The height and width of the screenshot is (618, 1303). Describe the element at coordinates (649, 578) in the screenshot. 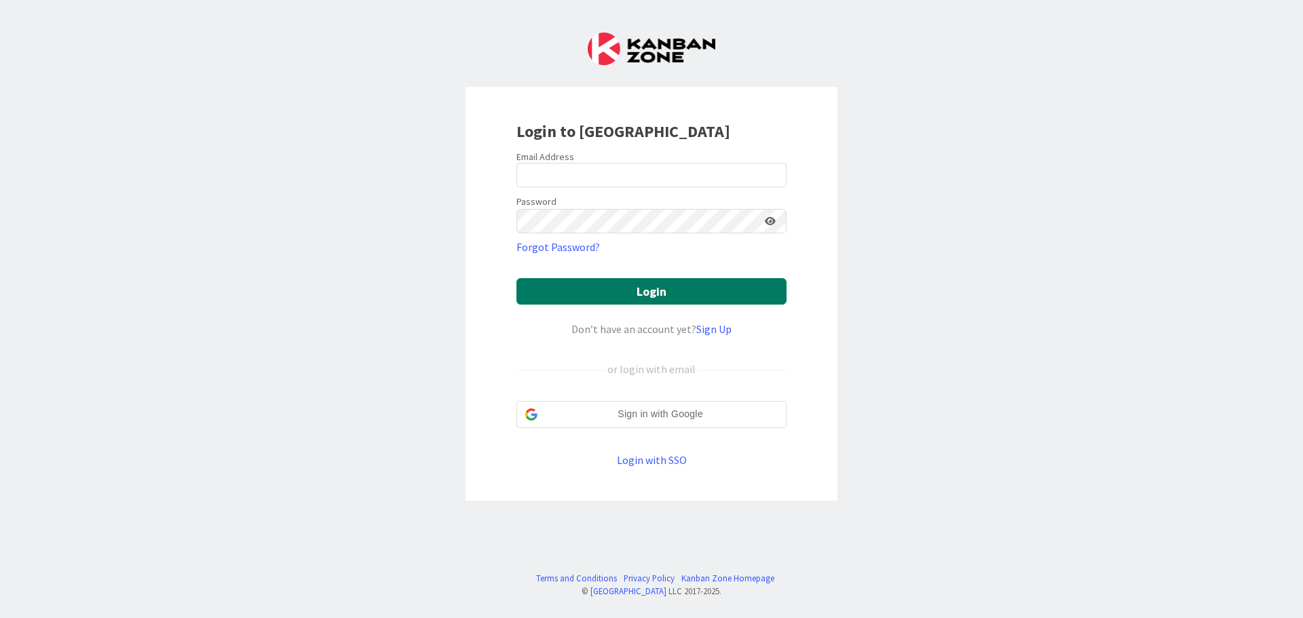

I see `a: Privacy Policy` at that location.